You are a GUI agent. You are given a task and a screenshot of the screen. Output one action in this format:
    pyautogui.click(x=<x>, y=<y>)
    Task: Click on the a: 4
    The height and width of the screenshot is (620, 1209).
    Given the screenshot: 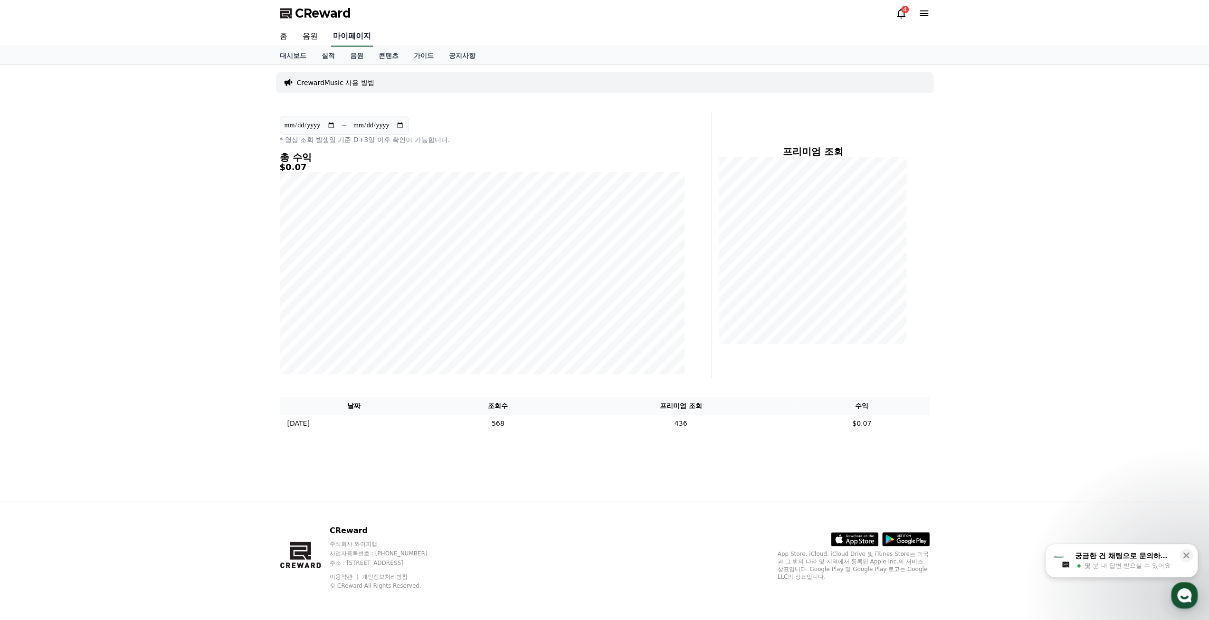 What is the action you would take?
    pyautogui.click(x=901, y=13)
    